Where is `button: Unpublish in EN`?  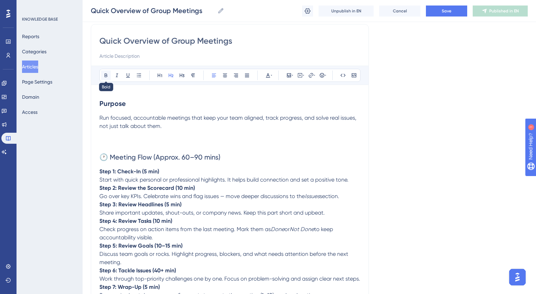
button: Unpublish in EN is located at coordinates (346, 11).